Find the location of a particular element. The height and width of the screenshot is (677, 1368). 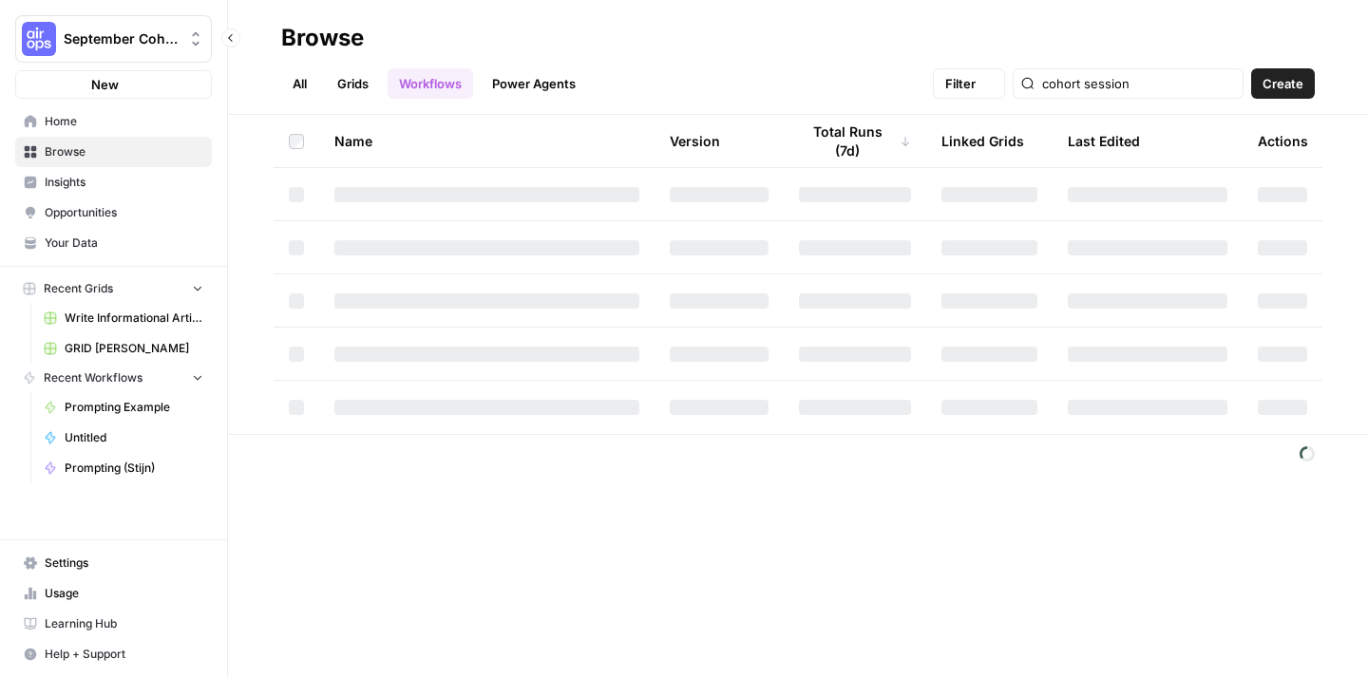

span: Opportunities is located at coordinates (124, 213).